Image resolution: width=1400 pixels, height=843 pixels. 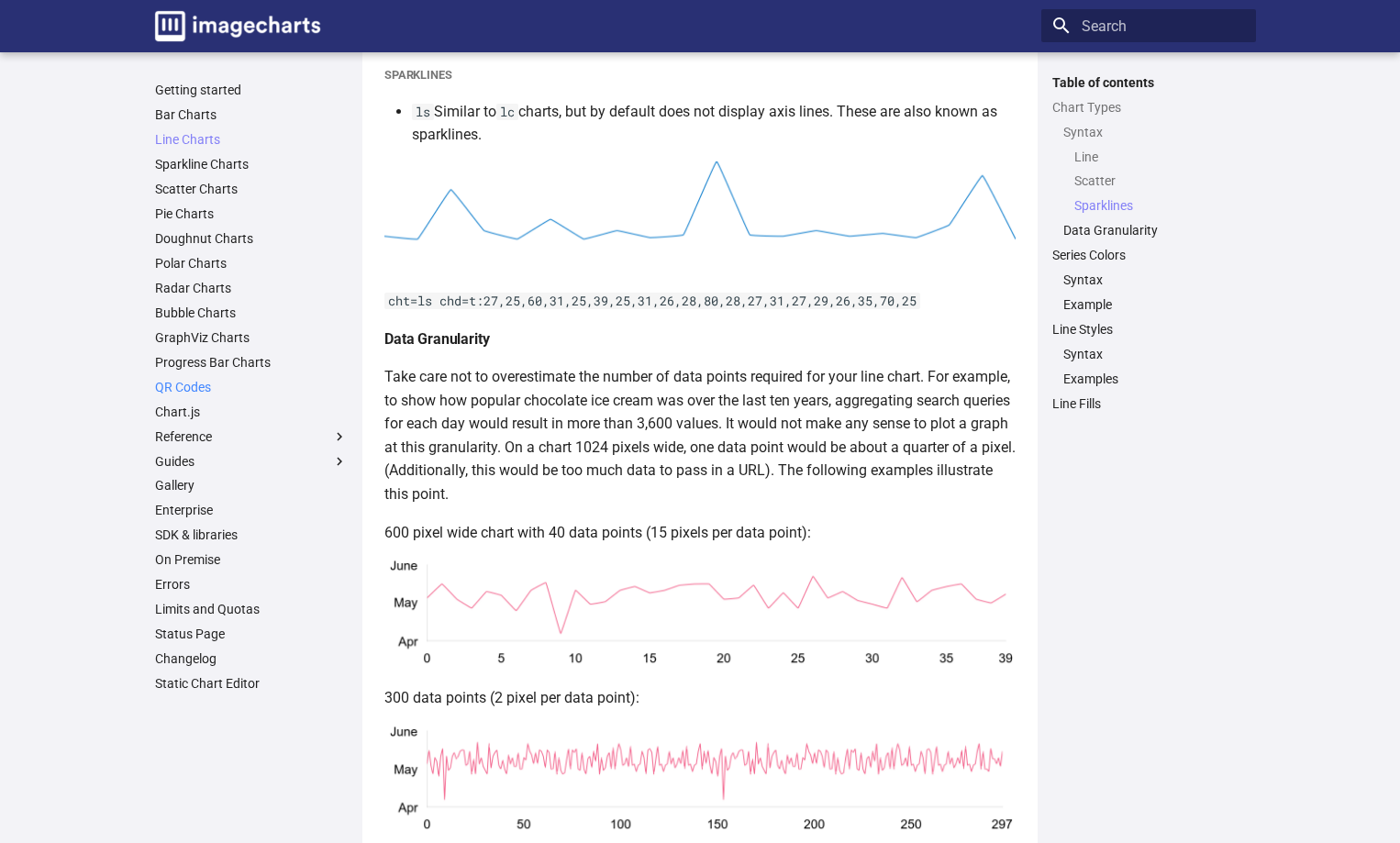 I want to click on a: SDK & libraries, so click(x=251, y=535).